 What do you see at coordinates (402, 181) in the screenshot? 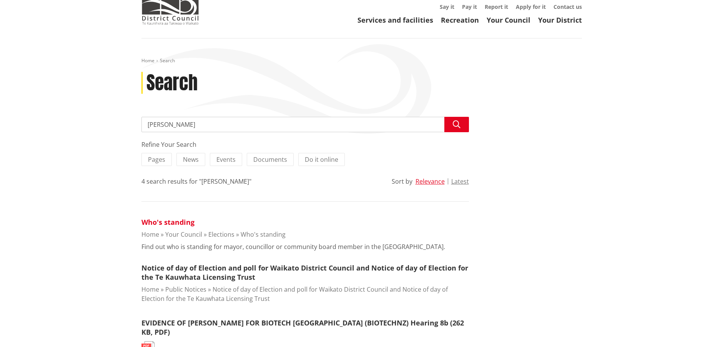
I see `div: Sort by` at bounding box center [402, 181].